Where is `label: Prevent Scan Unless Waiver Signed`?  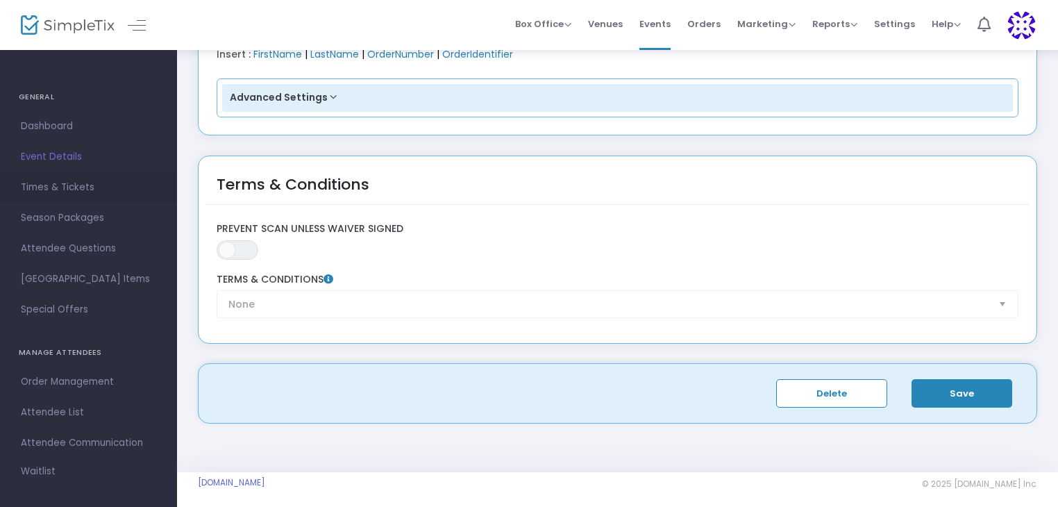 label: Prevent Scan Unless Waiver Signed is located at coordinates (618, 229).